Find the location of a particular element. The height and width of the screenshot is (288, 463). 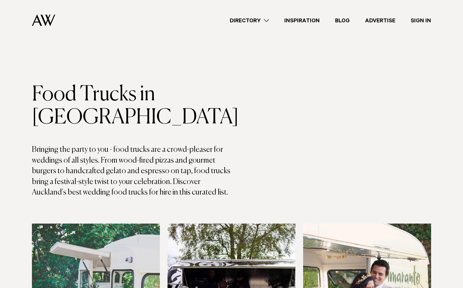

a: Directory is located at coordinates (249, 20).